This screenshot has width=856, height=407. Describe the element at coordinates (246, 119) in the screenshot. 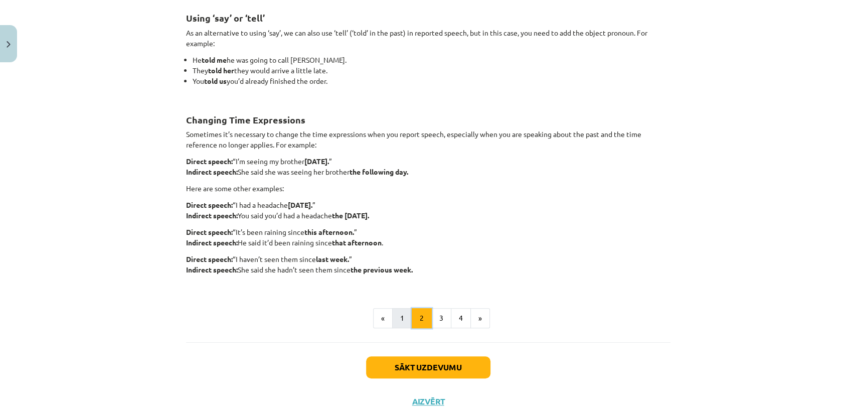

I see `strong: Changing Time Expressions` at that location.